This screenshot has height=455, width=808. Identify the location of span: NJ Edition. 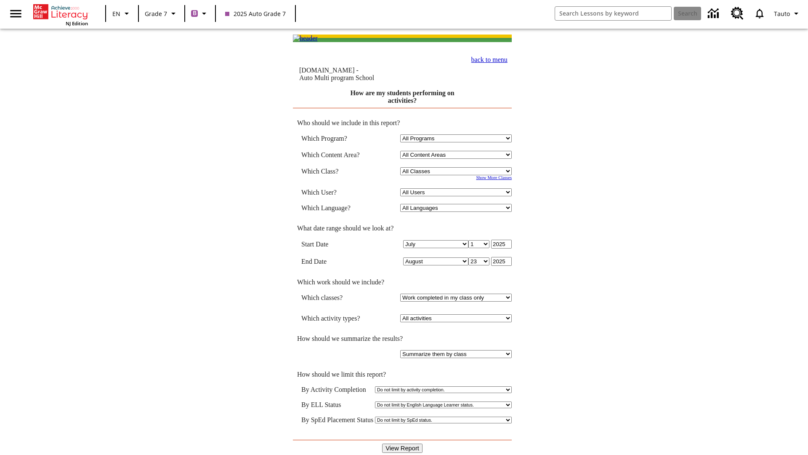
(77, 23).